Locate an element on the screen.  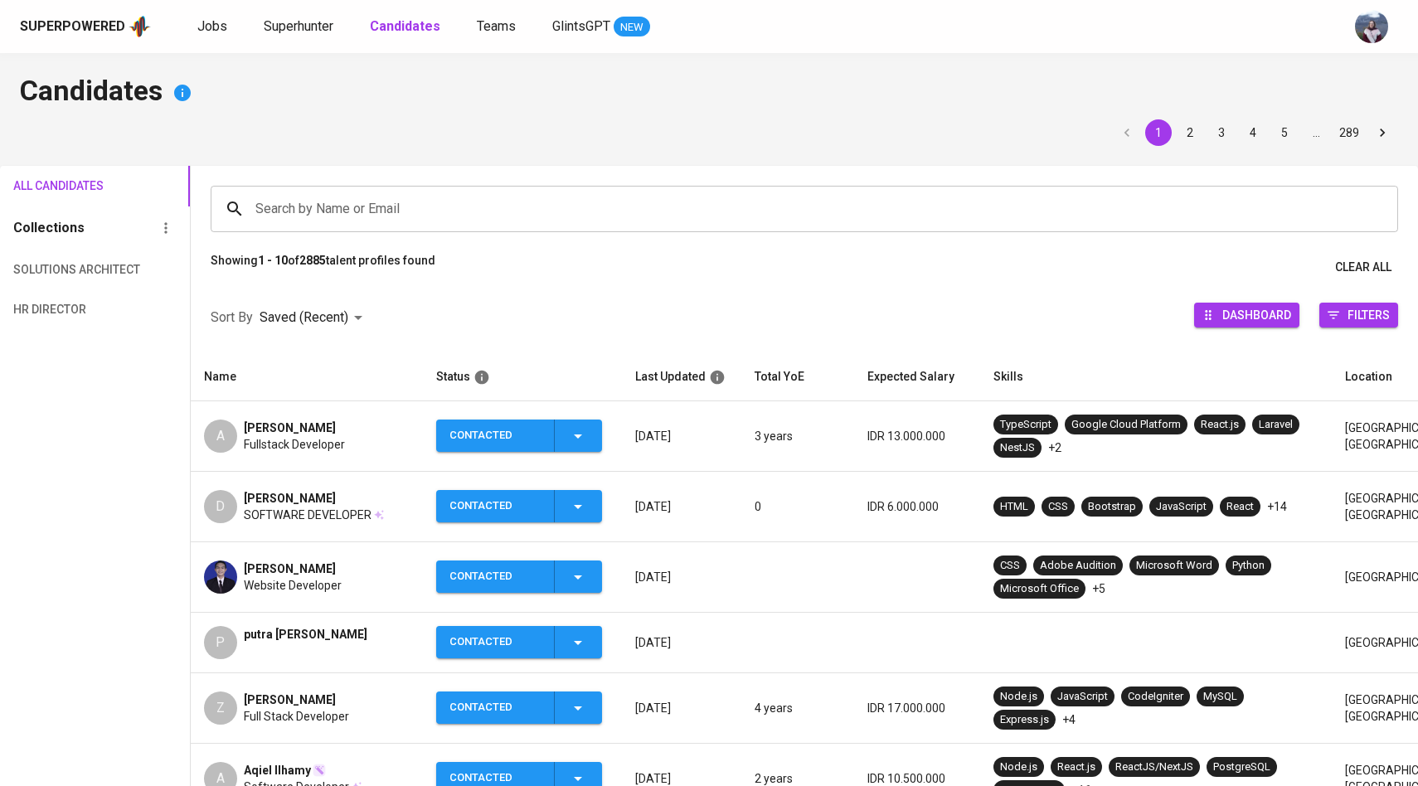
img: christine.raharja@glints.com is located at coordinates (1372, 27).